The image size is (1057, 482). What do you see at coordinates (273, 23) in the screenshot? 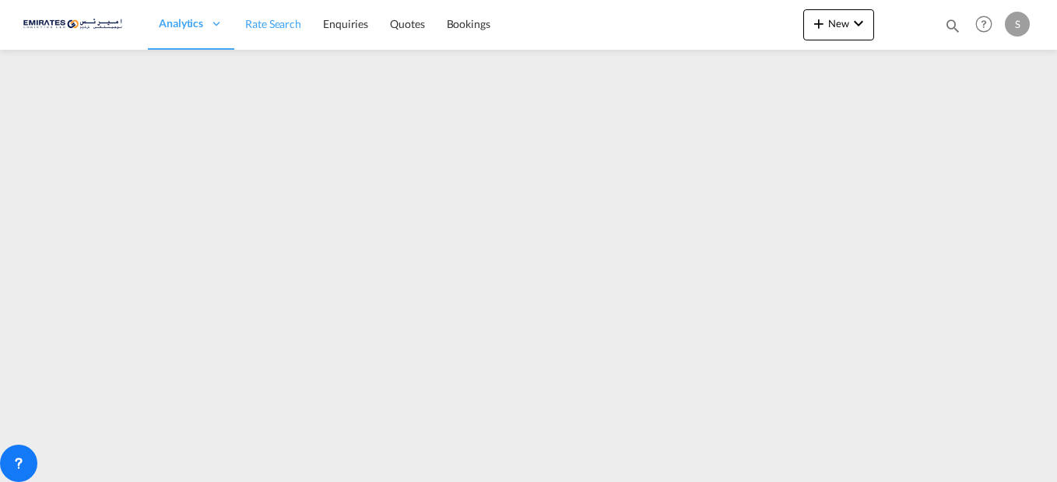
I see `span: Rate Search` at bounding box center [273, 23].